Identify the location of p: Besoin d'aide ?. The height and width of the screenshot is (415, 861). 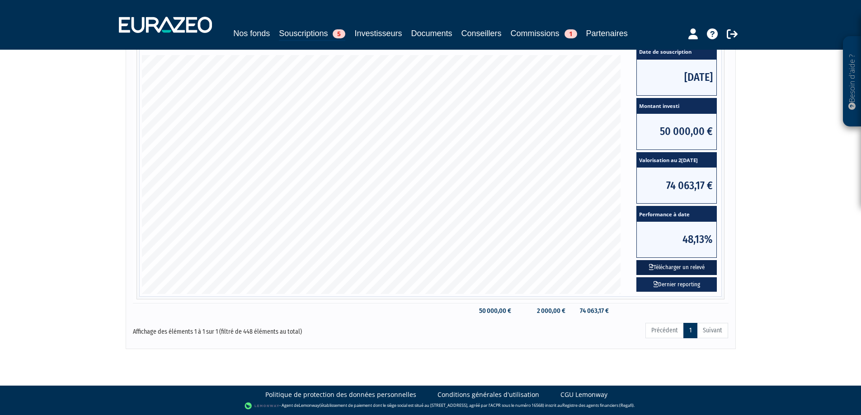
(852, 82).